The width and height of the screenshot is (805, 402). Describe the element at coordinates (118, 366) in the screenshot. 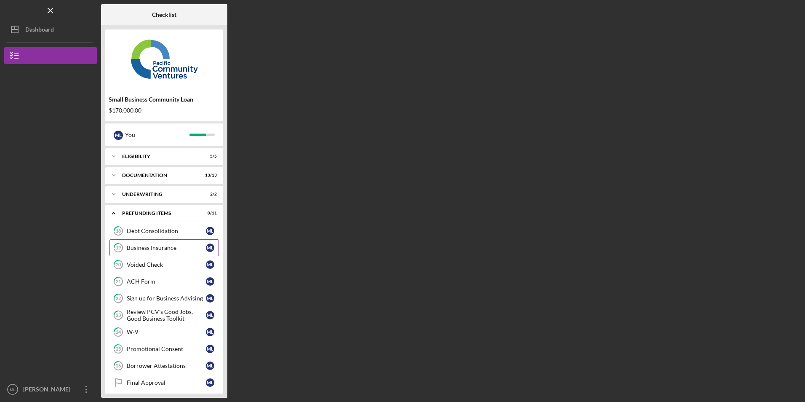

I see `tspan: 26` at that location.